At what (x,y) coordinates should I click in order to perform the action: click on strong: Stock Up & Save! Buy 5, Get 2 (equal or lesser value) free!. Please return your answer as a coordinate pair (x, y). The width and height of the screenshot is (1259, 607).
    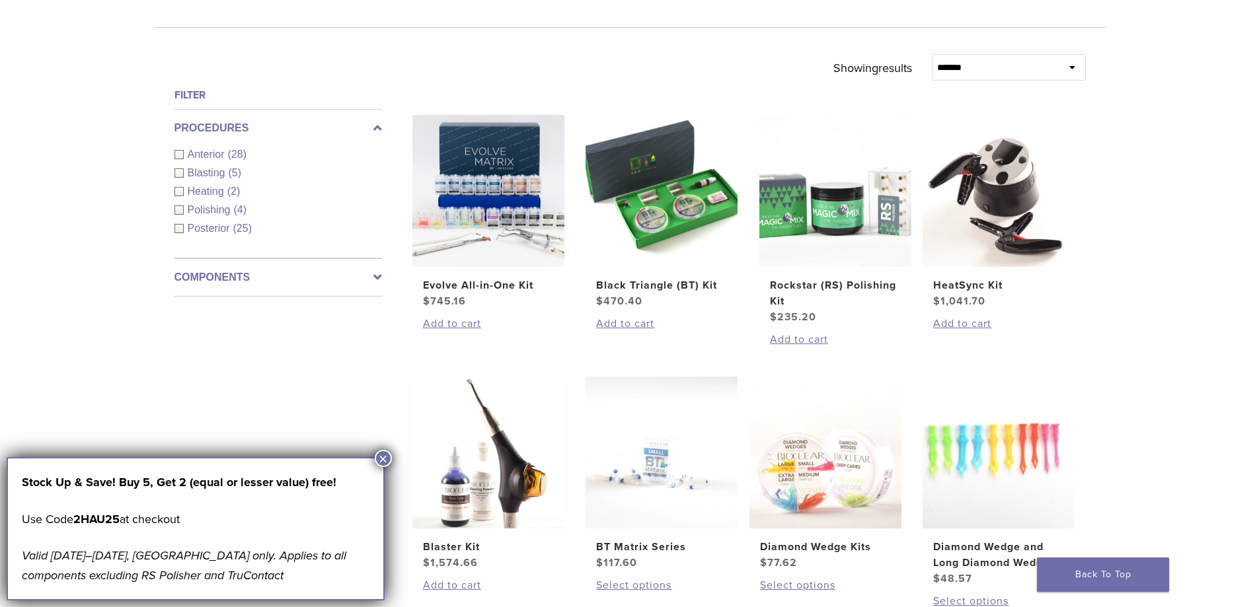
    Looking at the image, I should click on (179, 482).